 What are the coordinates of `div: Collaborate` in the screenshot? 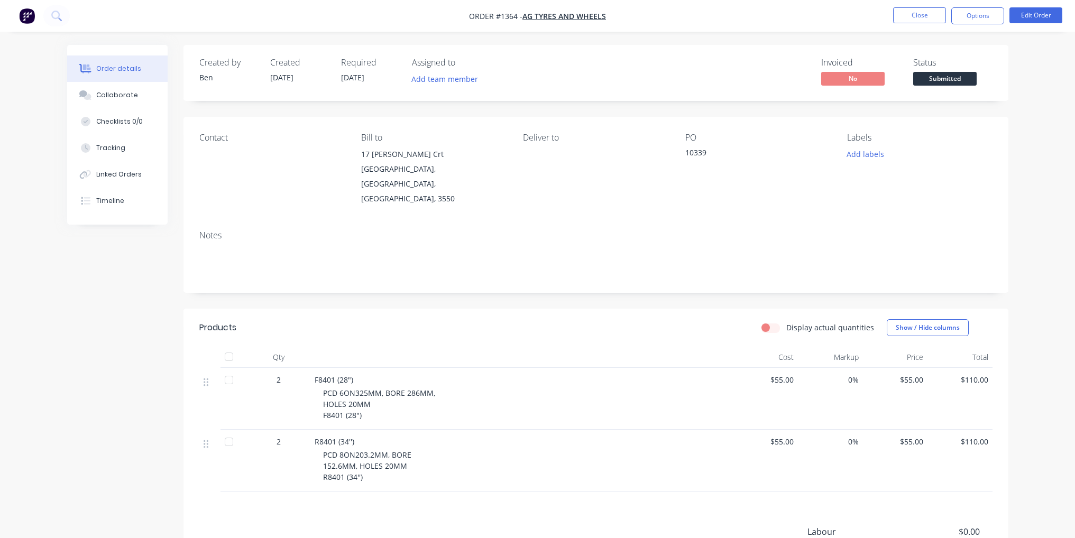 It's located at (117, 95).